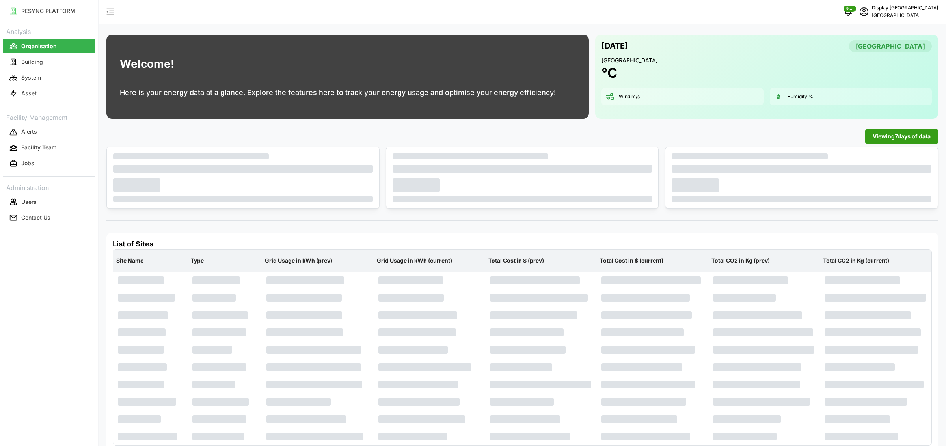 This screenshot has height=446, width=946. What do you see at coordinates (49, 202) in the screenshot?
I see `a: Users` at bounding box center [49, 202].